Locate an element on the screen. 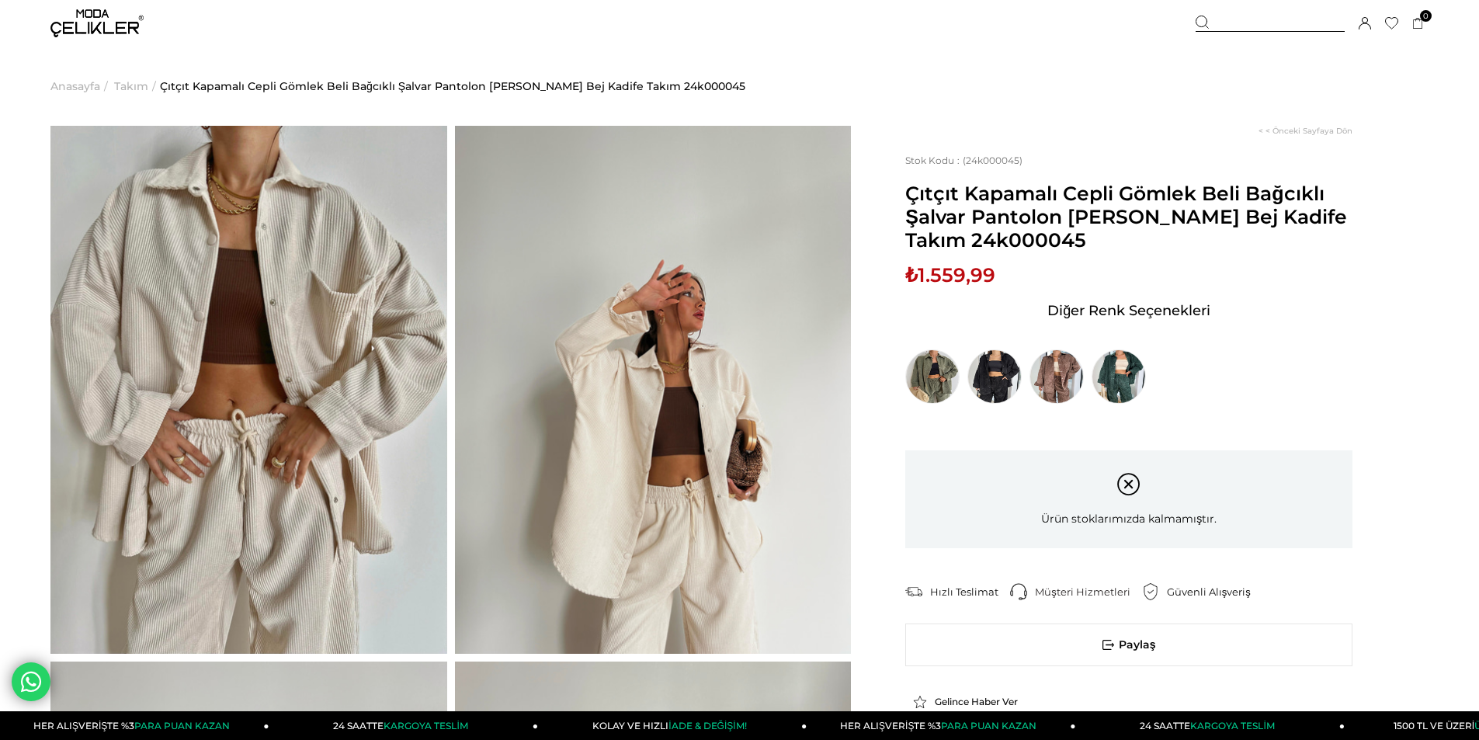 The image size is (1479, 740). span: Diğer Renk Seçenekleri is located at coordinates (1128, 310).